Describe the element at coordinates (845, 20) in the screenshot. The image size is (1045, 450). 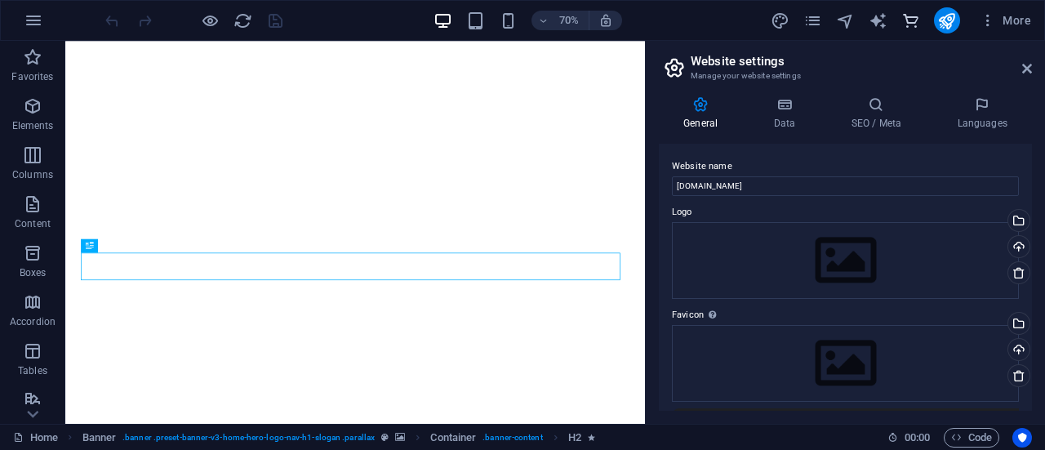
I see `i: Navigator` at that location.